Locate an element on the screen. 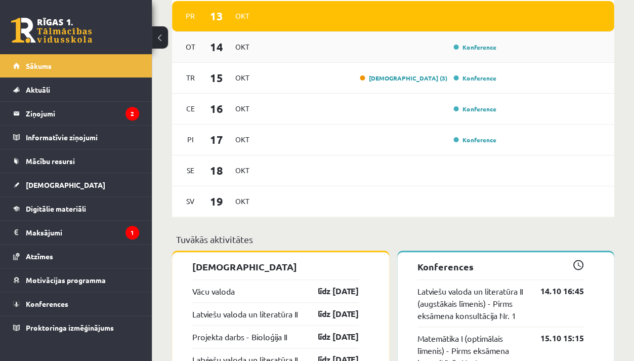 This screenshot has width=634, height=361. a: Mācību resursi is located at coordinates (76, 161).